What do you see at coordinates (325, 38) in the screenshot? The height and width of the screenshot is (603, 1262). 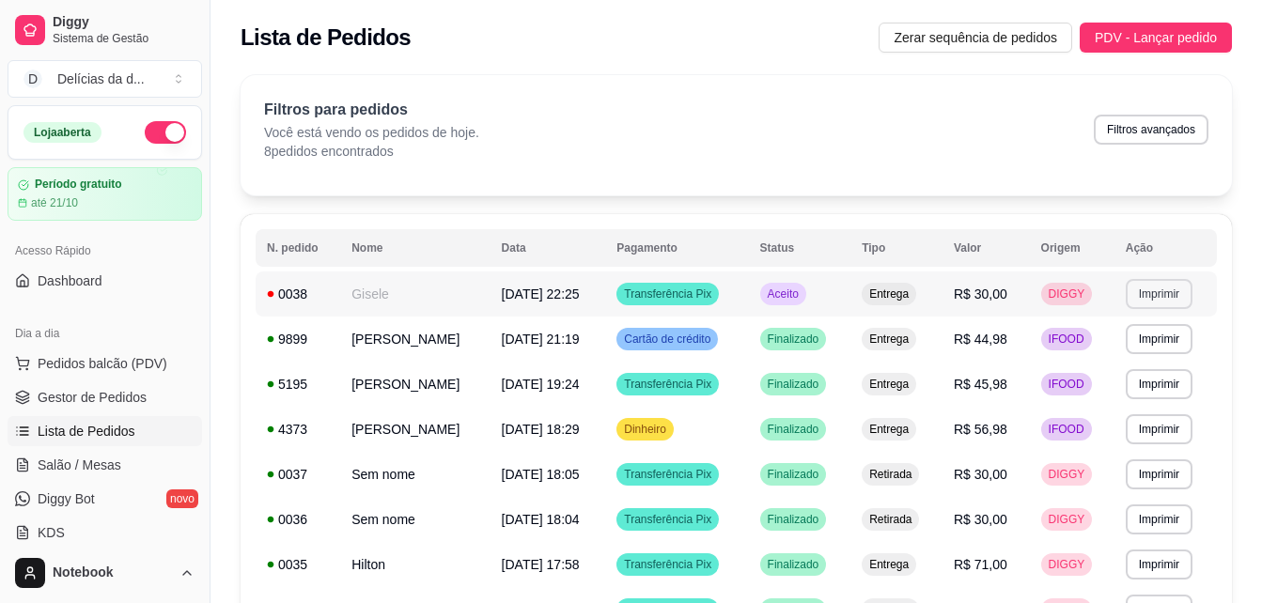 I see `h2: Lista de Pedidos` at bounding box center [325, 38].